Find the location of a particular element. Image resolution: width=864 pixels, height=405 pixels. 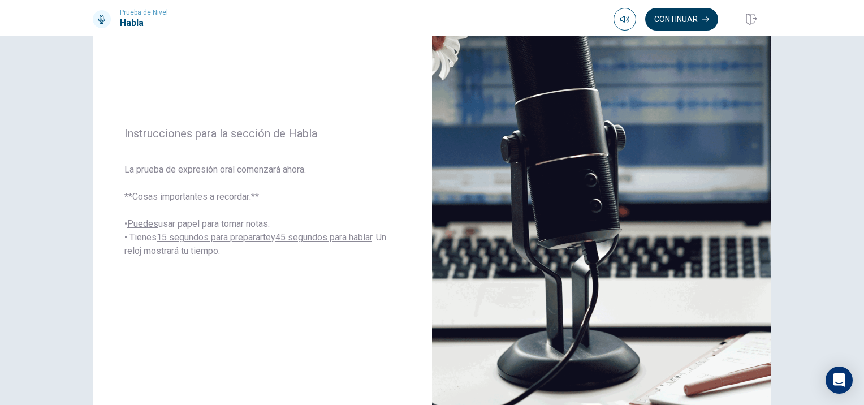

span: La prueba de expresión oral comenzará ahora. **Cosas importantes a recordar:** • usar papel para ... is located at coordinates (262, 210).